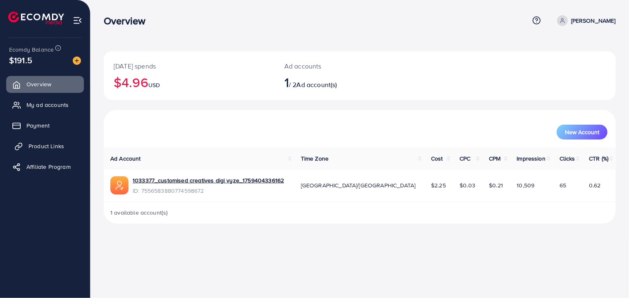  What do you see at coordinates (532, 159) in the screenshot?
I see `span: Impression` at bounding box center [532, 159].